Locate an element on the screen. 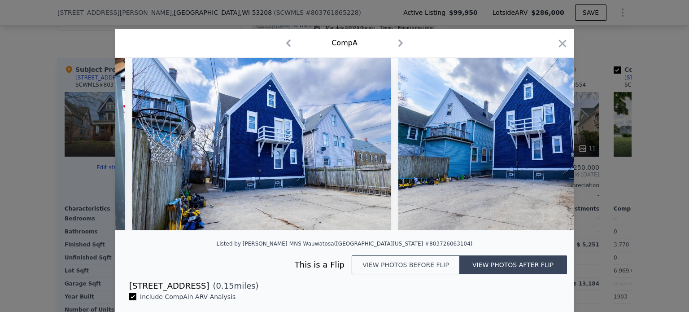 The image size is (689, 312). span: Include Comp A in ARV Analysis is located at coordinates (188, 297).